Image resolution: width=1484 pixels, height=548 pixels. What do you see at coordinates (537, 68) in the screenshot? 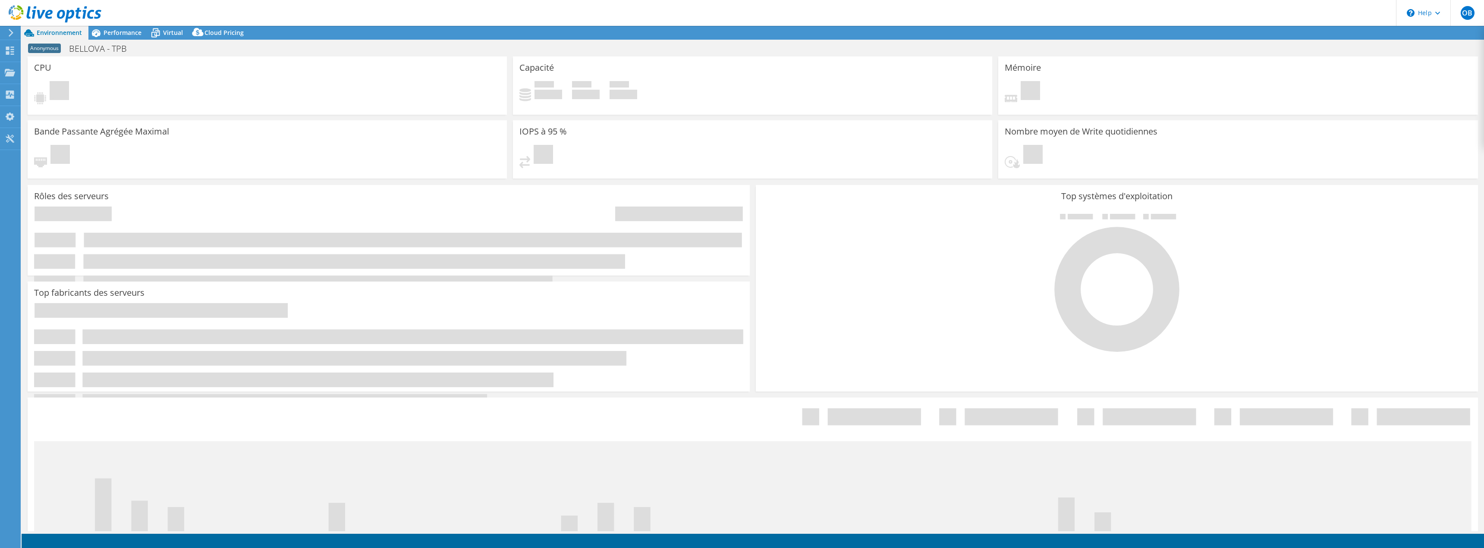
I see `h3: Capacité` at bounding box center [537, 68].